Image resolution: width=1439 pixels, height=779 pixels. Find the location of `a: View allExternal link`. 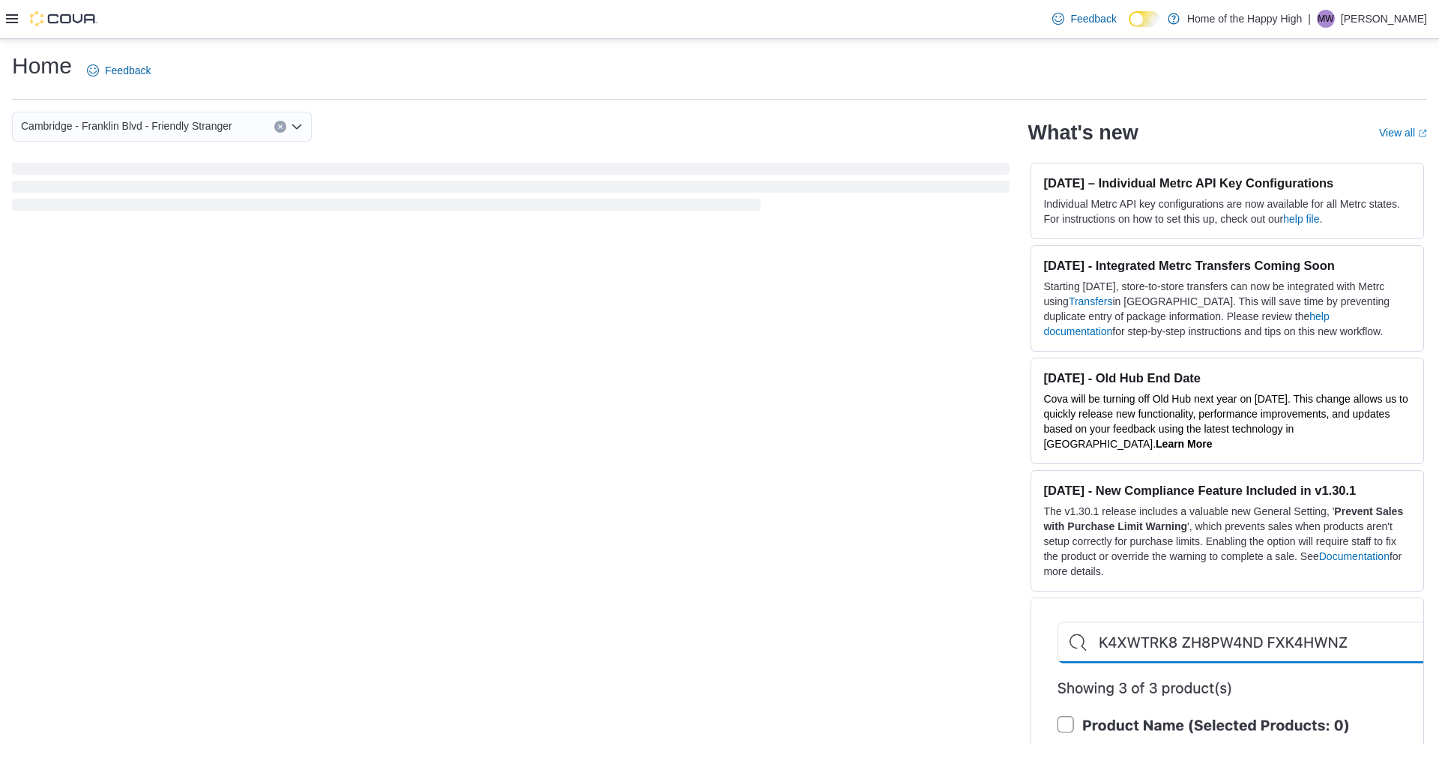

a: View allExternal link is located at coordinates (1403, 133).